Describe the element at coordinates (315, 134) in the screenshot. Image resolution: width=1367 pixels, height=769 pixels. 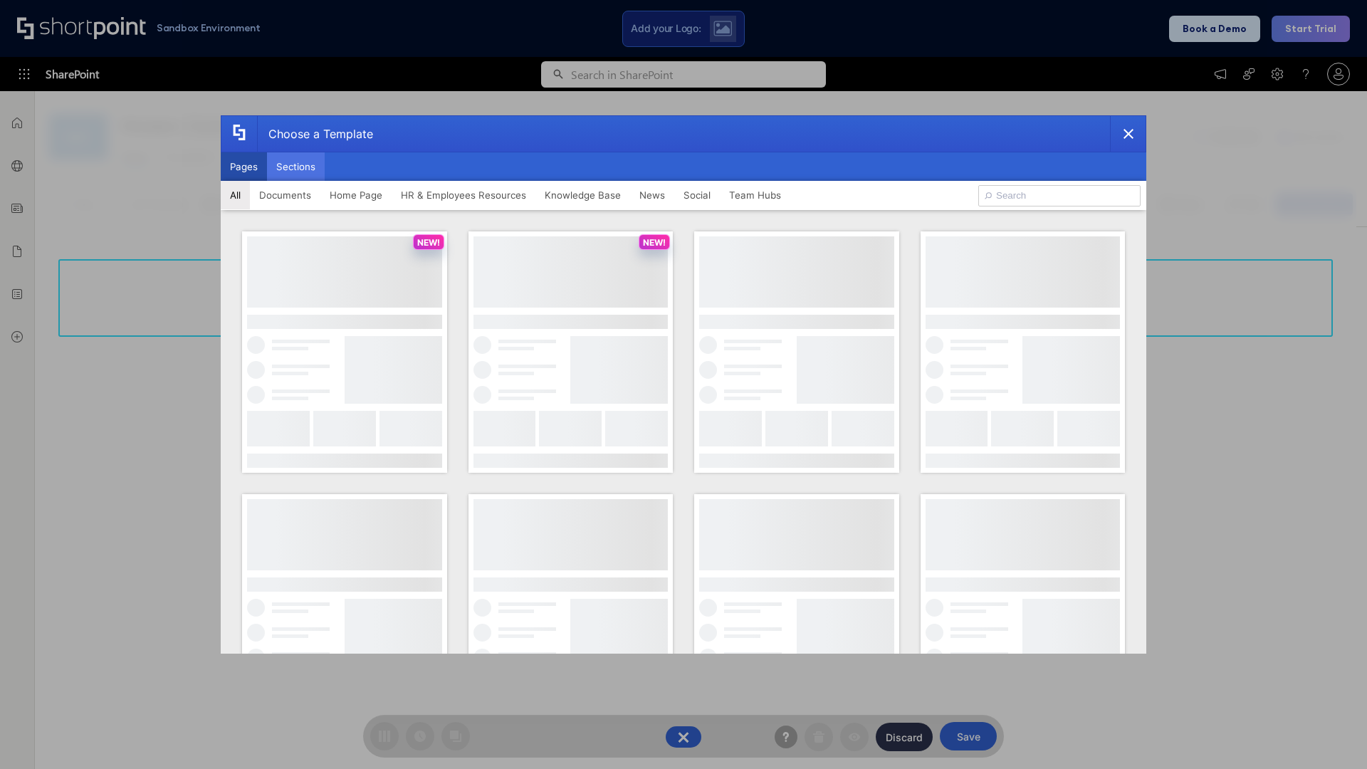
I see `div: Choose a Template` at that location.